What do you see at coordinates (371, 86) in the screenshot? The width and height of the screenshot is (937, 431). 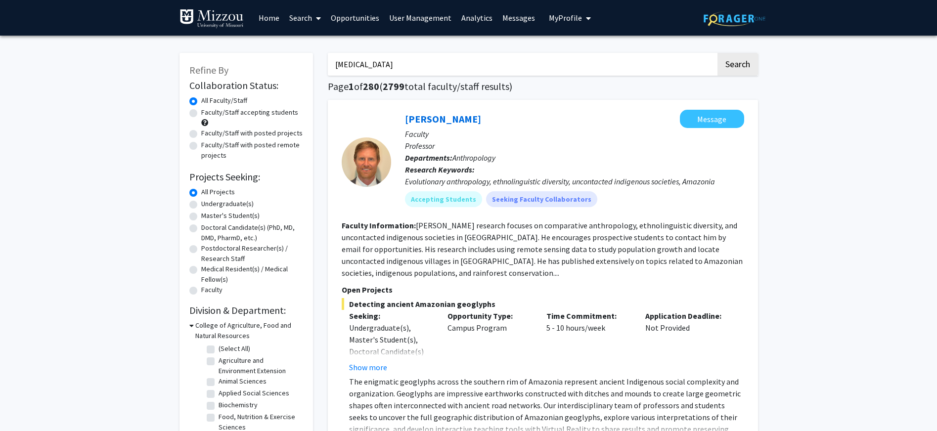 I see `span: 280` at bounding box center [371, 86].